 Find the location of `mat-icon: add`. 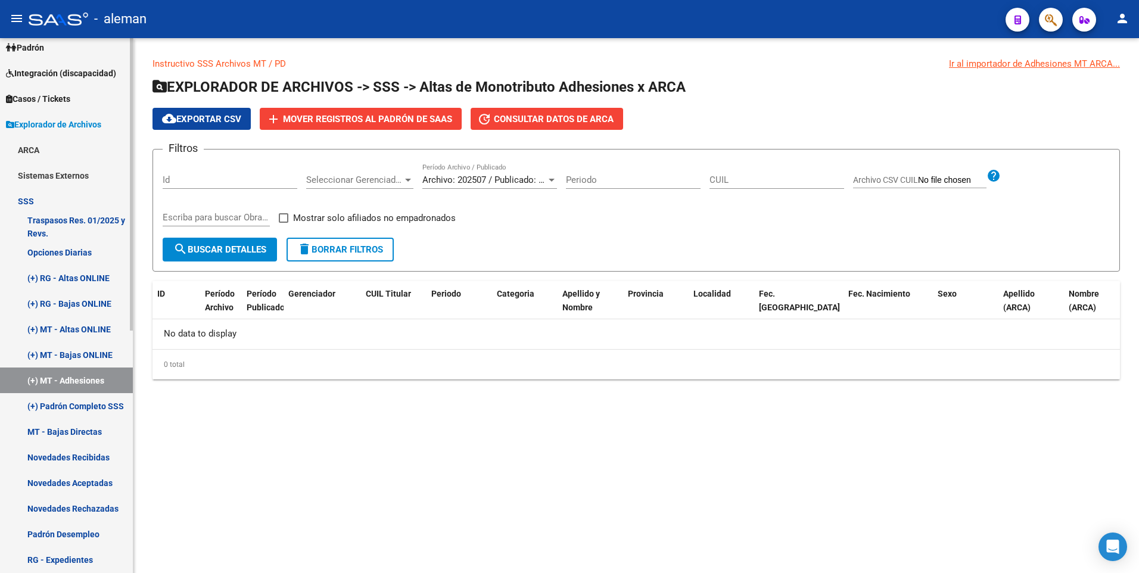

mat-icon: add is located at coordinates (274, 119).